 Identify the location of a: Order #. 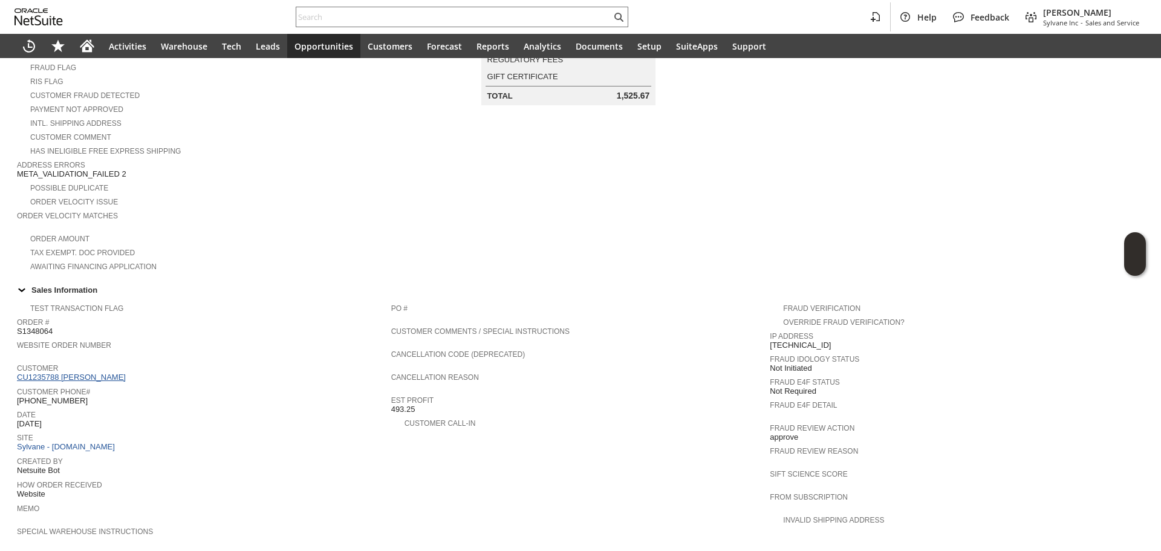
(33, 322).